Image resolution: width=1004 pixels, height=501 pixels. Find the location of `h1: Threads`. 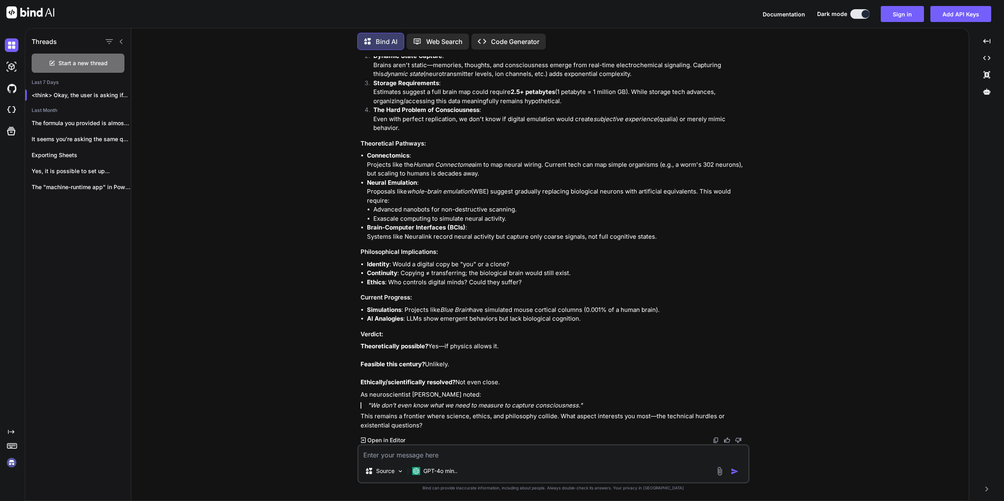

h1: Threads is located at coordinates (44, 42).